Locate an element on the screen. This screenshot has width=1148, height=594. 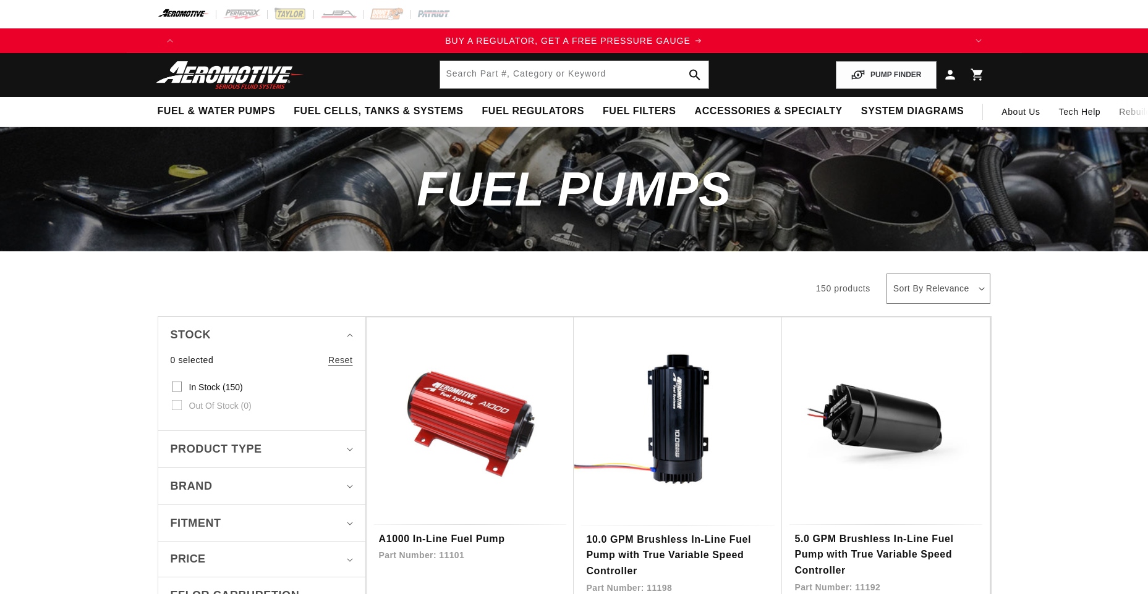
summary: Tech Help is located at coordinates (1080, 112).